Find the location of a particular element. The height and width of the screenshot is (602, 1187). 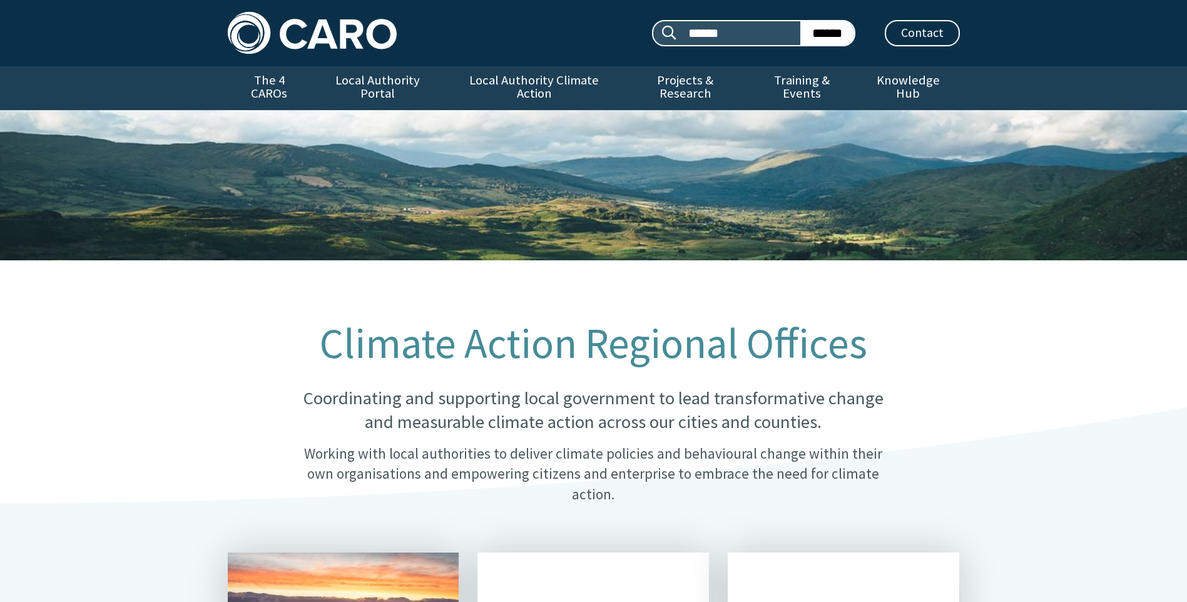

a: Local Authority Portal is located at coordinates (378, 88).